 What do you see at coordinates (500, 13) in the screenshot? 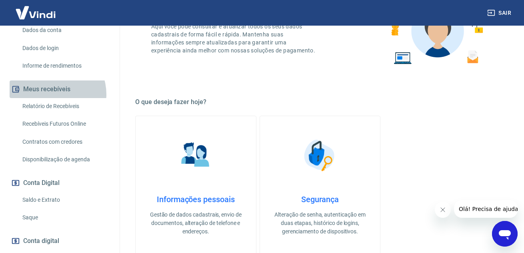
I see `button: Sair` at bounding box center [500, 13].